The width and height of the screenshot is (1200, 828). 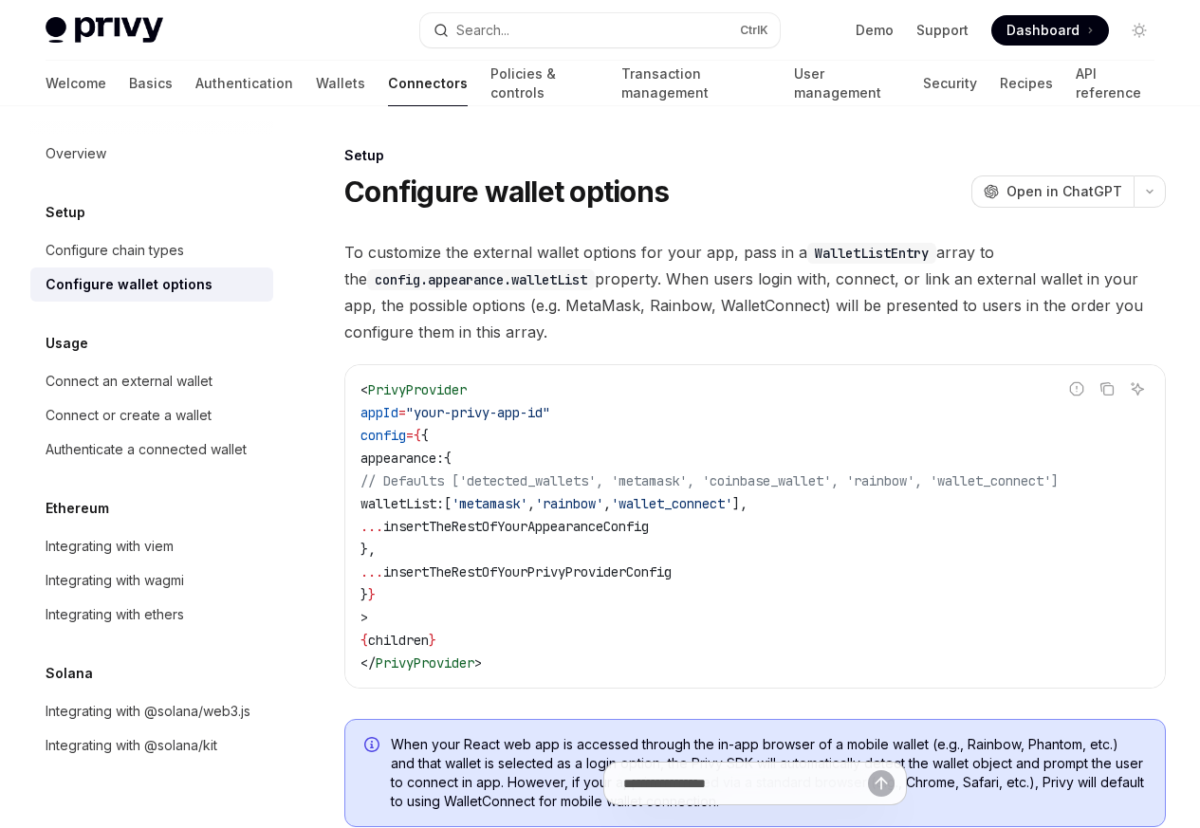 I want to click on span: "your-privy-app-id", so click(x=478, y=413).